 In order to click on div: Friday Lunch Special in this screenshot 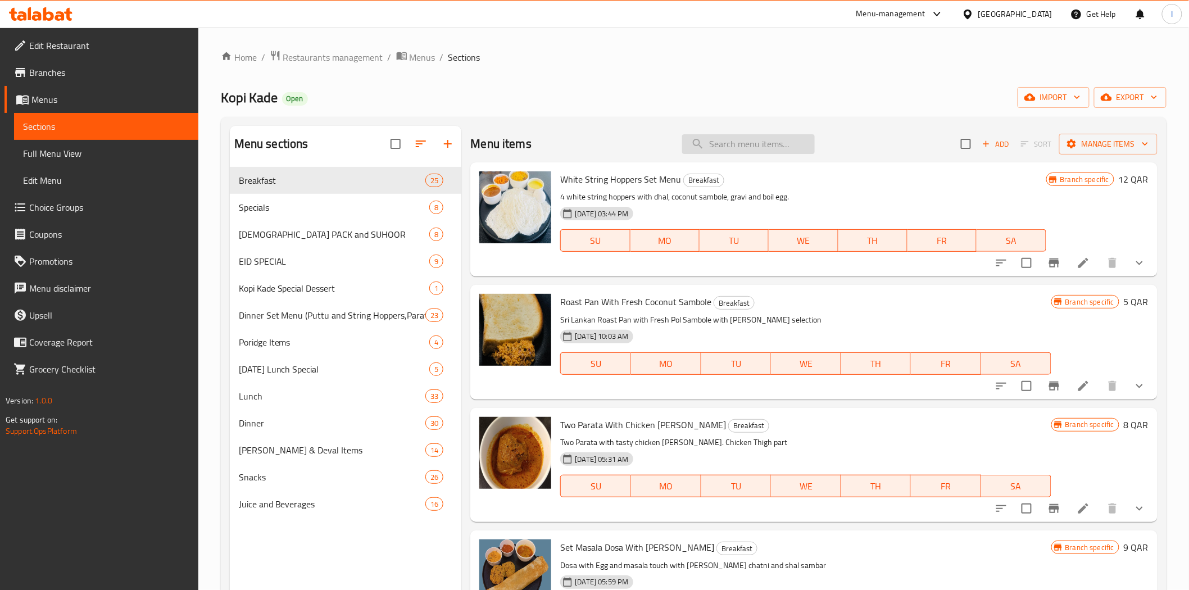, I will do `click(334, 369)`.